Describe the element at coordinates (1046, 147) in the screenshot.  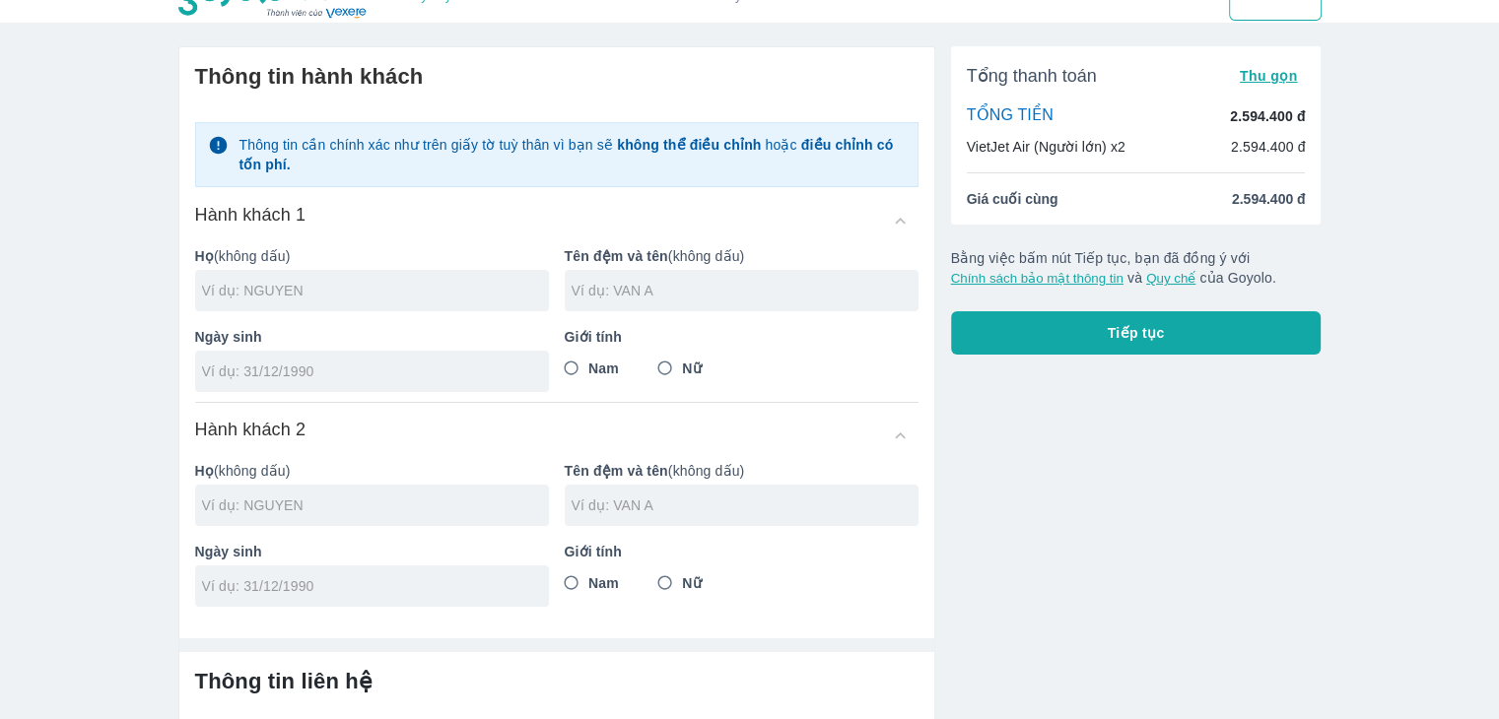
I see `p: VietJet Air (Người lớn) x2` at that location.